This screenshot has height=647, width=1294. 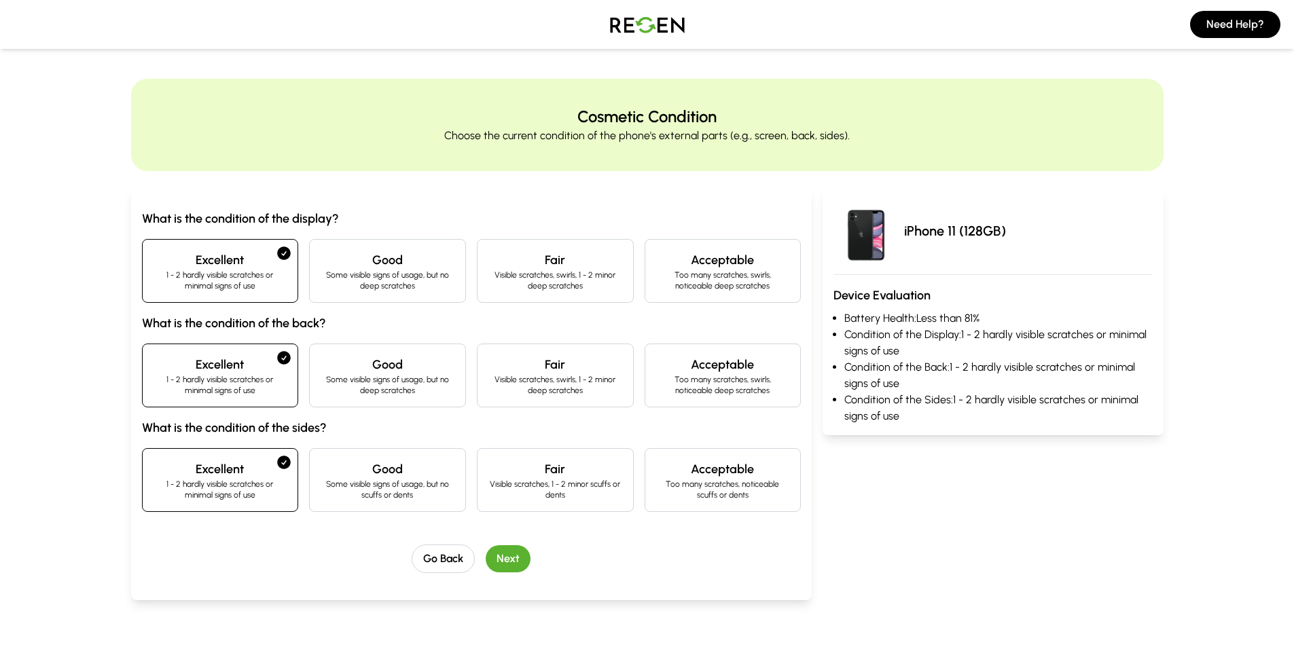 I want to click on p: Some visible signs of usage, but no scuffs or dents, so click(x=387, y=490).